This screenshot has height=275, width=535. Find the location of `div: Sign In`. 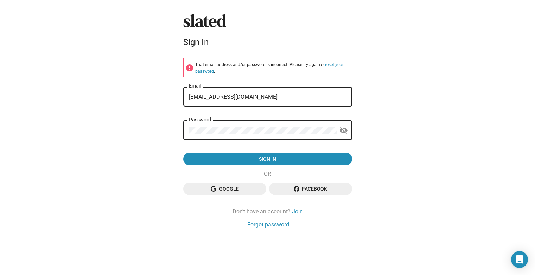

div: Sign In is located at coordinates (268, 42).